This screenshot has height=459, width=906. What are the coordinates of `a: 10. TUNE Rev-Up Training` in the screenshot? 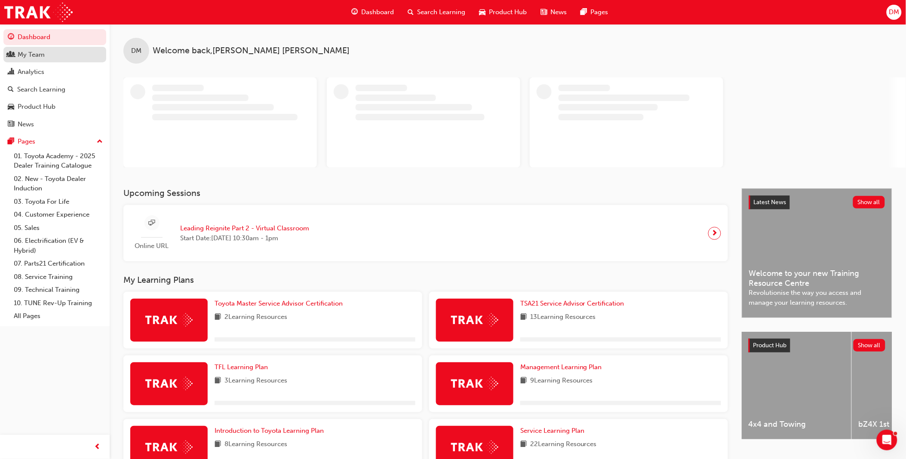 It's located at (58, 303).